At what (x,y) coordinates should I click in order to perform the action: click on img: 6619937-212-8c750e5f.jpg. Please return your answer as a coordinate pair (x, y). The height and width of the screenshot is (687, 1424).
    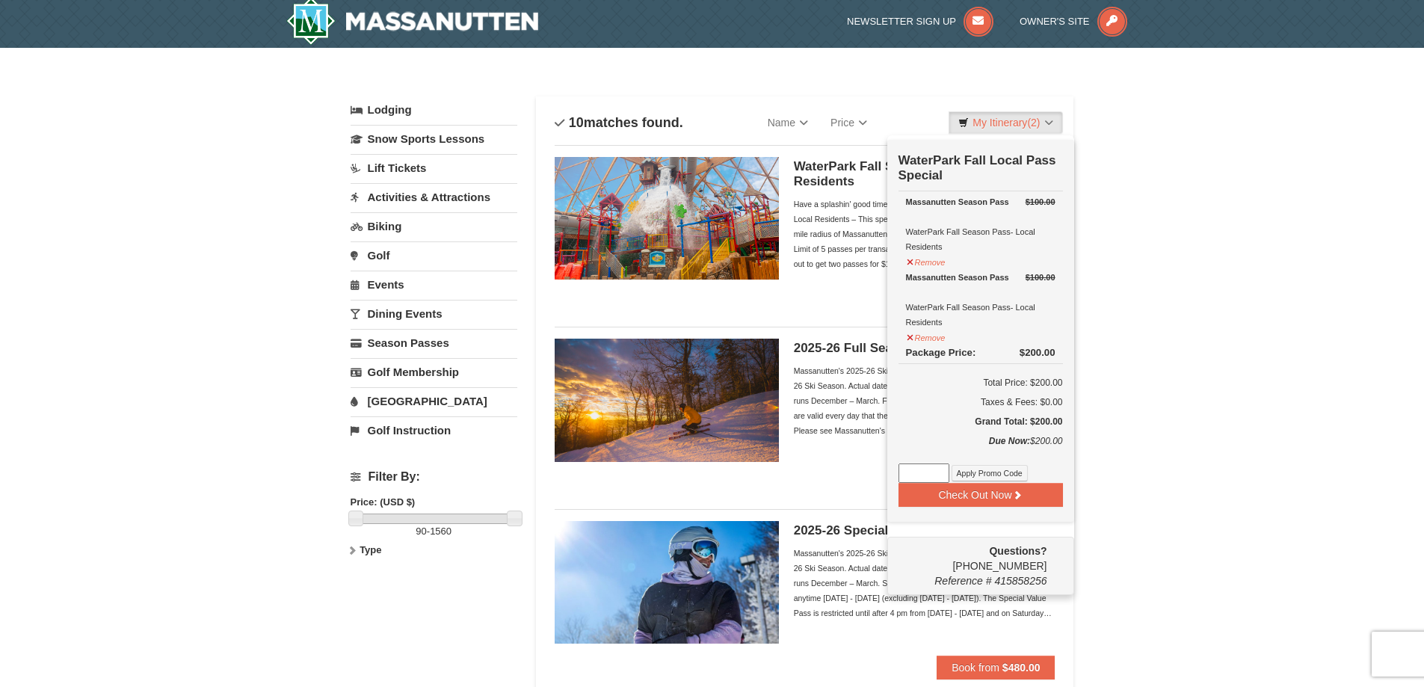
    Looking at the image, I should click on (667, 218).